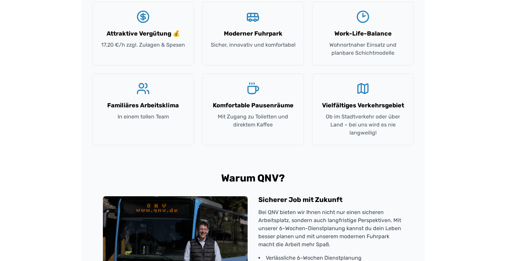  Describe the element at coordinates (363, 124) in the screenshot. I see `font: Ob im Stadtverkehr oder über Land – bei uns wird es nie langweilig!` at that location.